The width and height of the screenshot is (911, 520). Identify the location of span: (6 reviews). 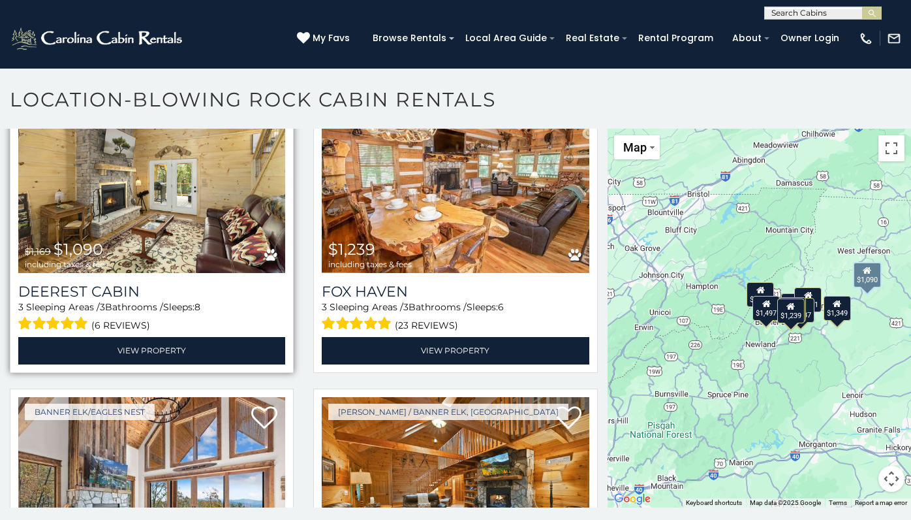
(121, 325).